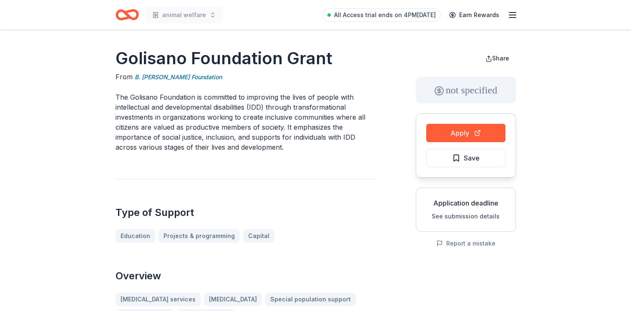  Describe the element at coordinates (246, 77) in the screenshot. I see `div: From` at that location.